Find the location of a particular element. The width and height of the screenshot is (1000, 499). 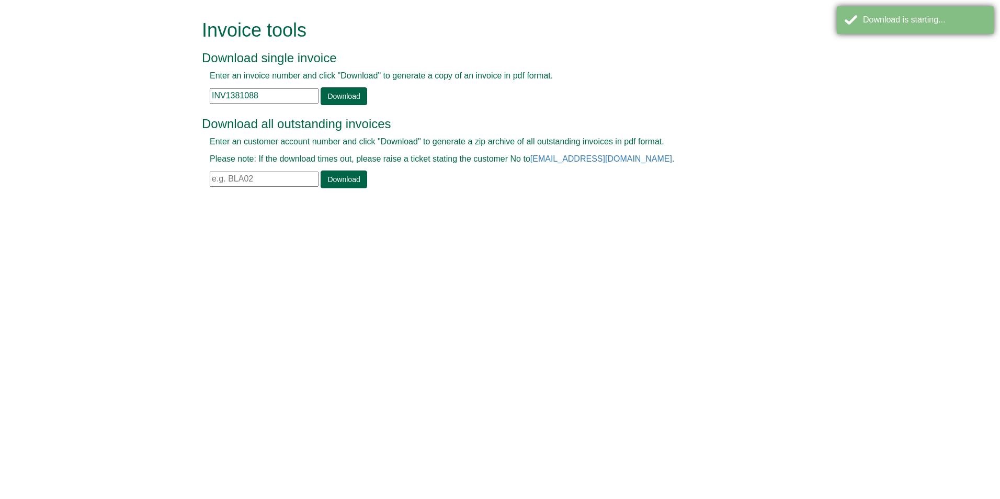

input: e.g. BLA02 is located at coordinates (264, 179).